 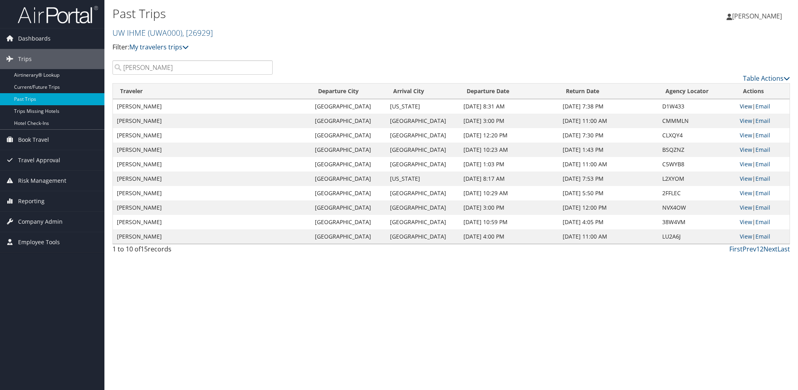 I want to click on th: Return Date: activate to sort column ascending, so click(x=608, y=91).